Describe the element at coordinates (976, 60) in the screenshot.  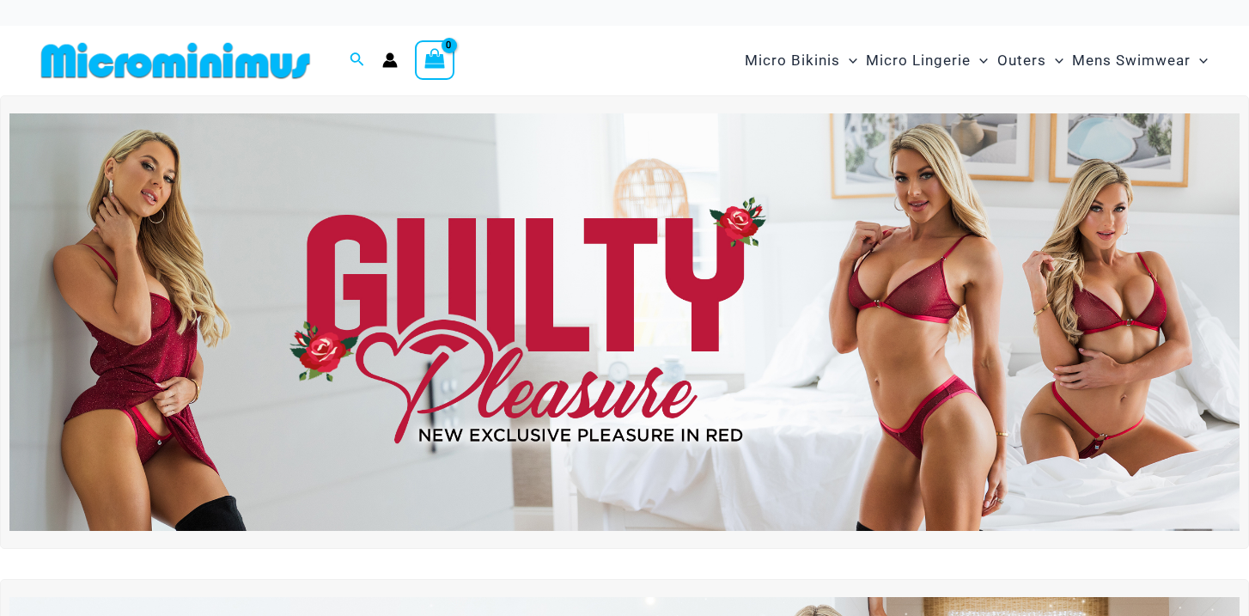
I see `nav: Site Navigation` at that location.